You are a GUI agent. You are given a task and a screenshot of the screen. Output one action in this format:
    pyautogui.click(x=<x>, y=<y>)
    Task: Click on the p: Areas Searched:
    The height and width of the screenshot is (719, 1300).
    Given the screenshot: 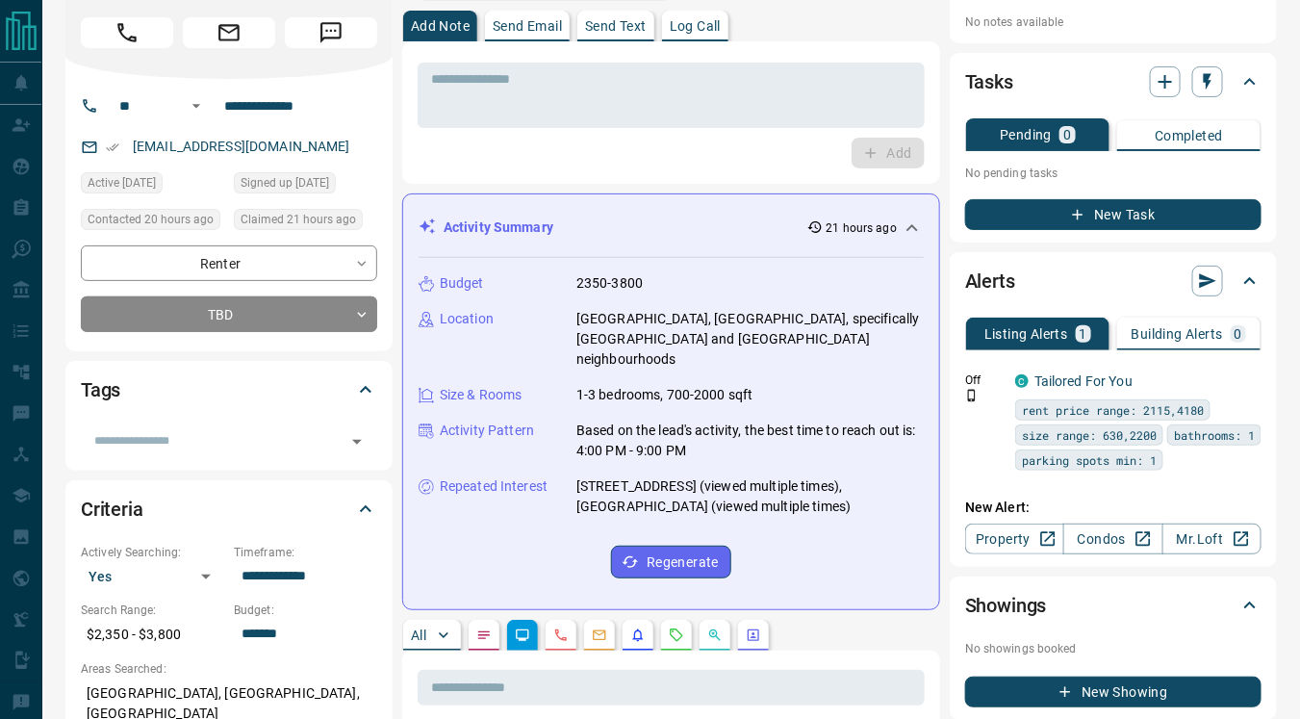 What is the action you would take?
    pyautogui.click(x=229, y=669)
    